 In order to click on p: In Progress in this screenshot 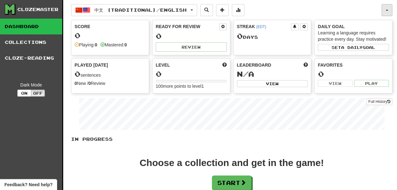, I will do `click(231, 139)`.